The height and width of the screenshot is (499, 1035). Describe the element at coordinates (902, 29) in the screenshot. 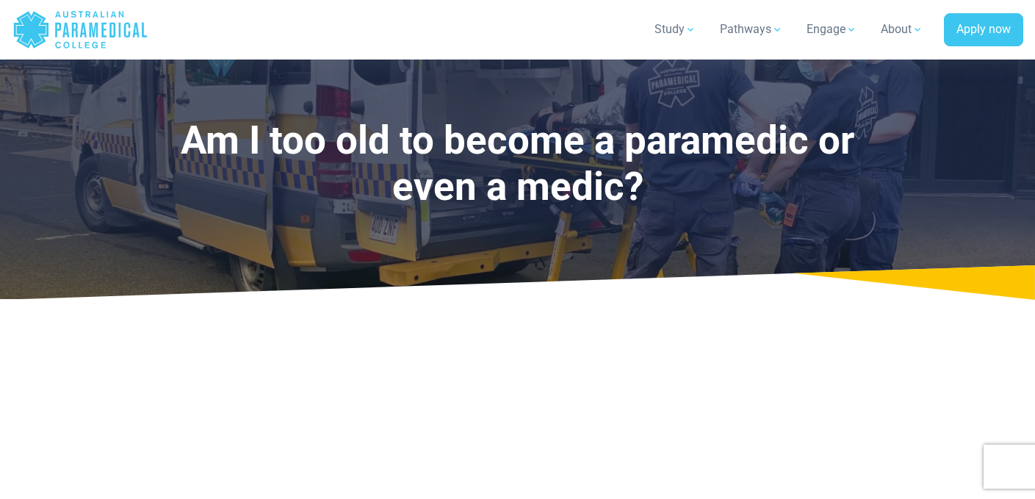

I see `a: About` at that location.